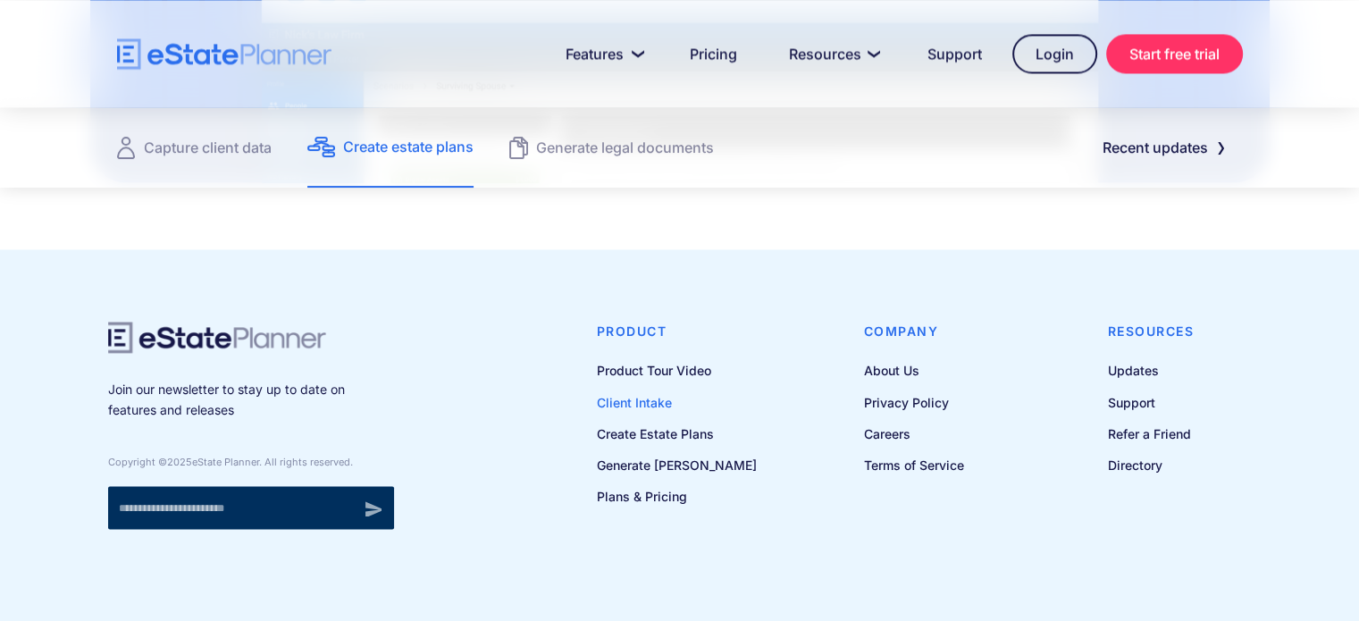 This screenshot has height=621, width=1359. What do you see at coordinates (207, 147) in the screenshot?
I see `div: Capture client data` at bounding box center [207, 147].